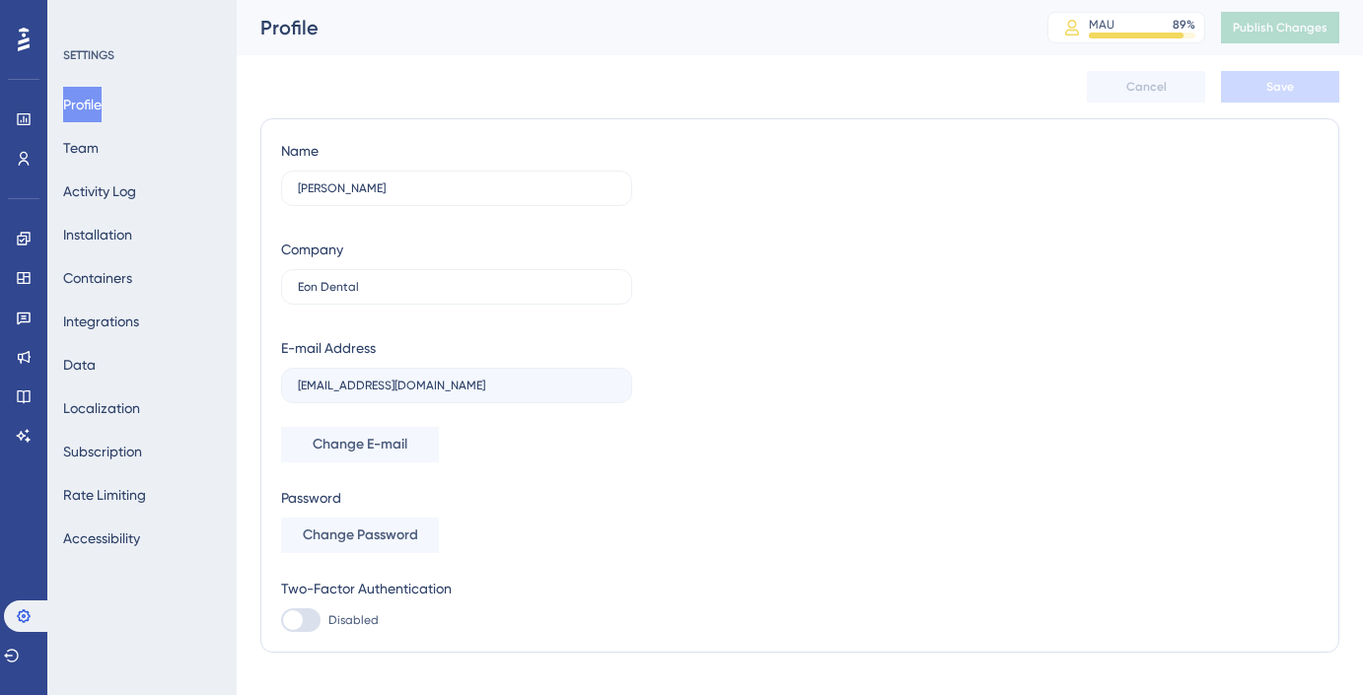 This screenshot has width=1363, height=695. Describe the element at coordinates (300, 151) in the screenshot. I see `div: Name` at that location.